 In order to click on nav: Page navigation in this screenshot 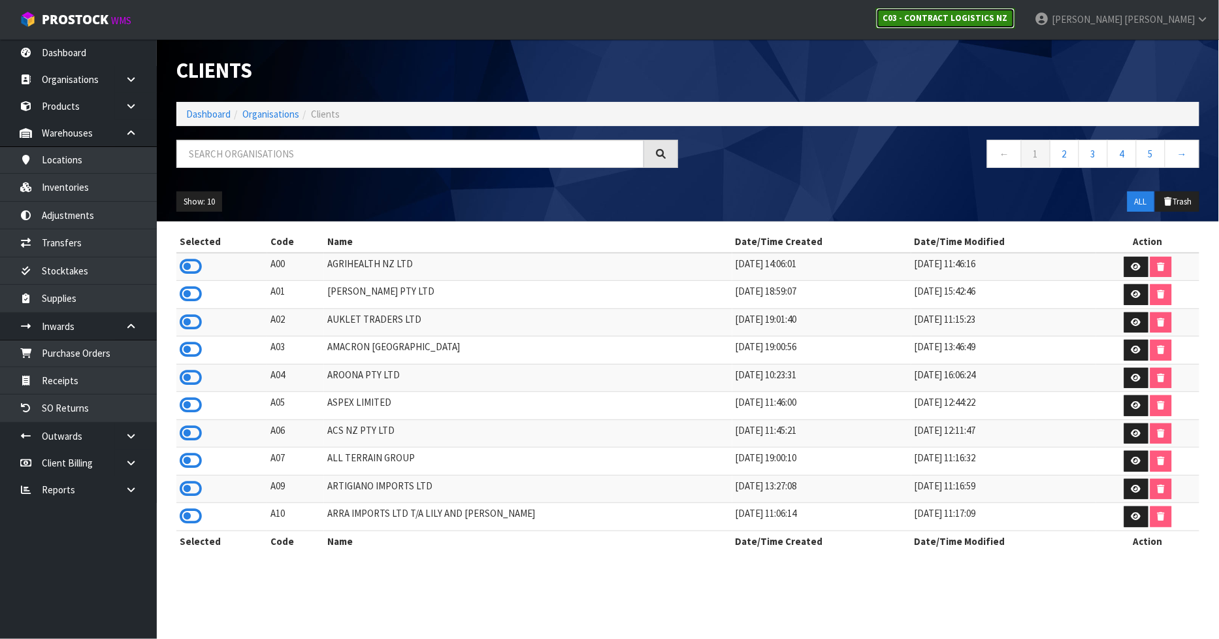, I will do `click(949, 156)`.